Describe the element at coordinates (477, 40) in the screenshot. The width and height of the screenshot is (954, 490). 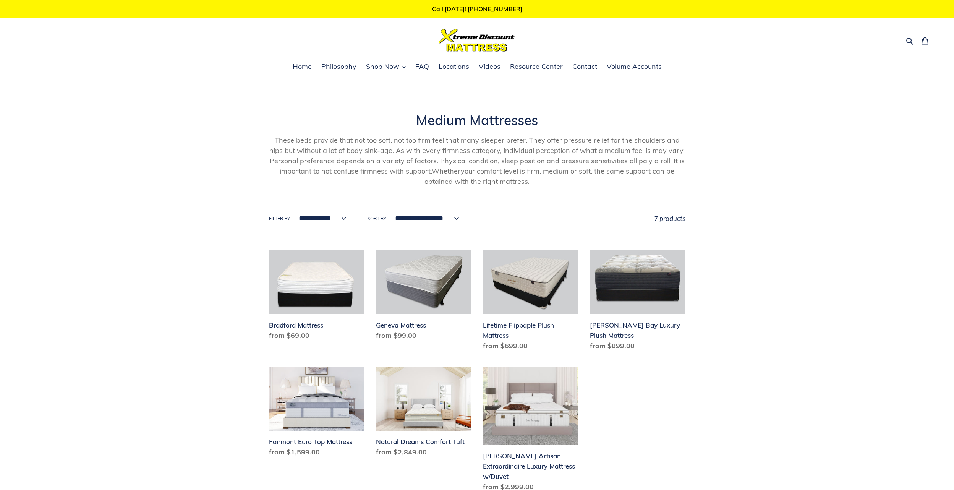
I see `img: Xtreme Discount Mattress` at that location.